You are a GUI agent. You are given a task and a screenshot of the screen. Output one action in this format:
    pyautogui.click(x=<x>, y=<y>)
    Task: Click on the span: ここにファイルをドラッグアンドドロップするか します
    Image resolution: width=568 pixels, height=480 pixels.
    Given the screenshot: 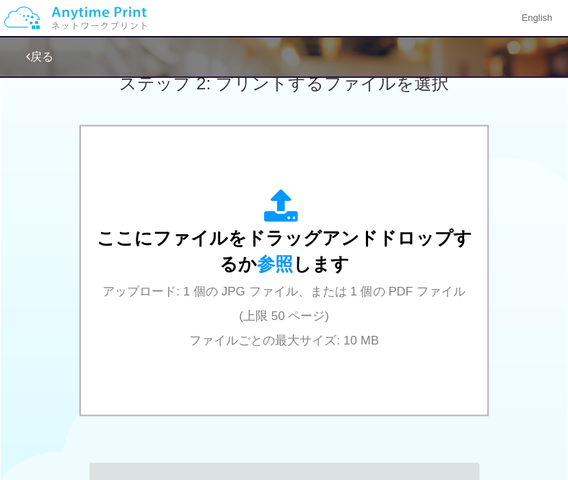 What is the action you would take?
    pyautogui.click(x=284, y=251)
    